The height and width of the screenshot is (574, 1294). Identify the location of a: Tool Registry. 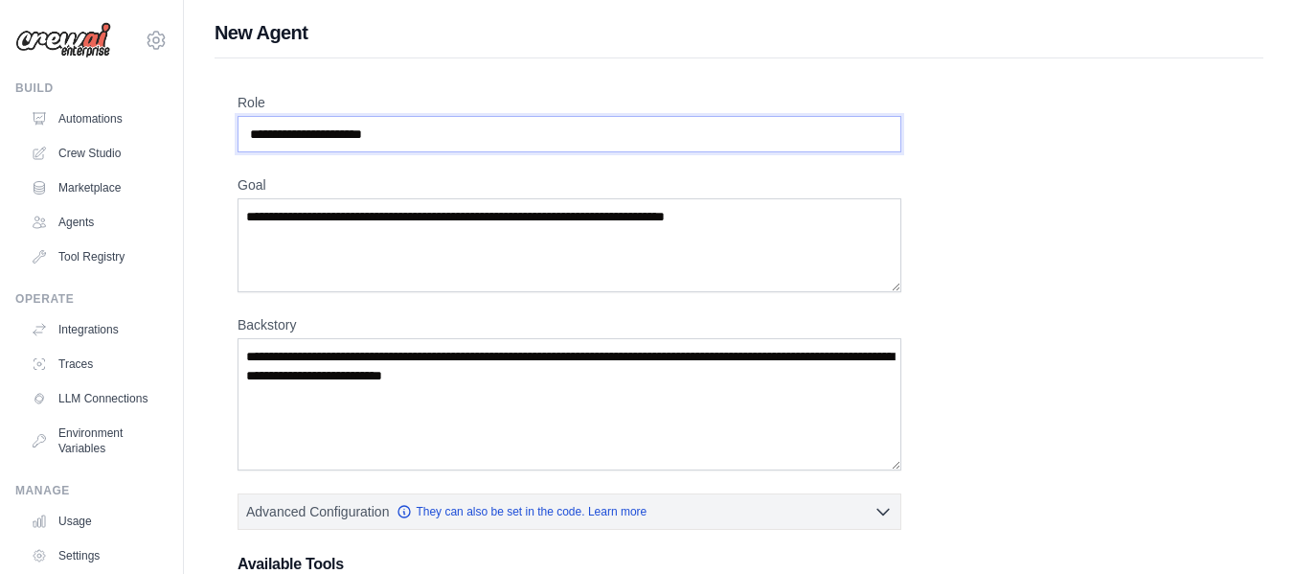
(95, 257).